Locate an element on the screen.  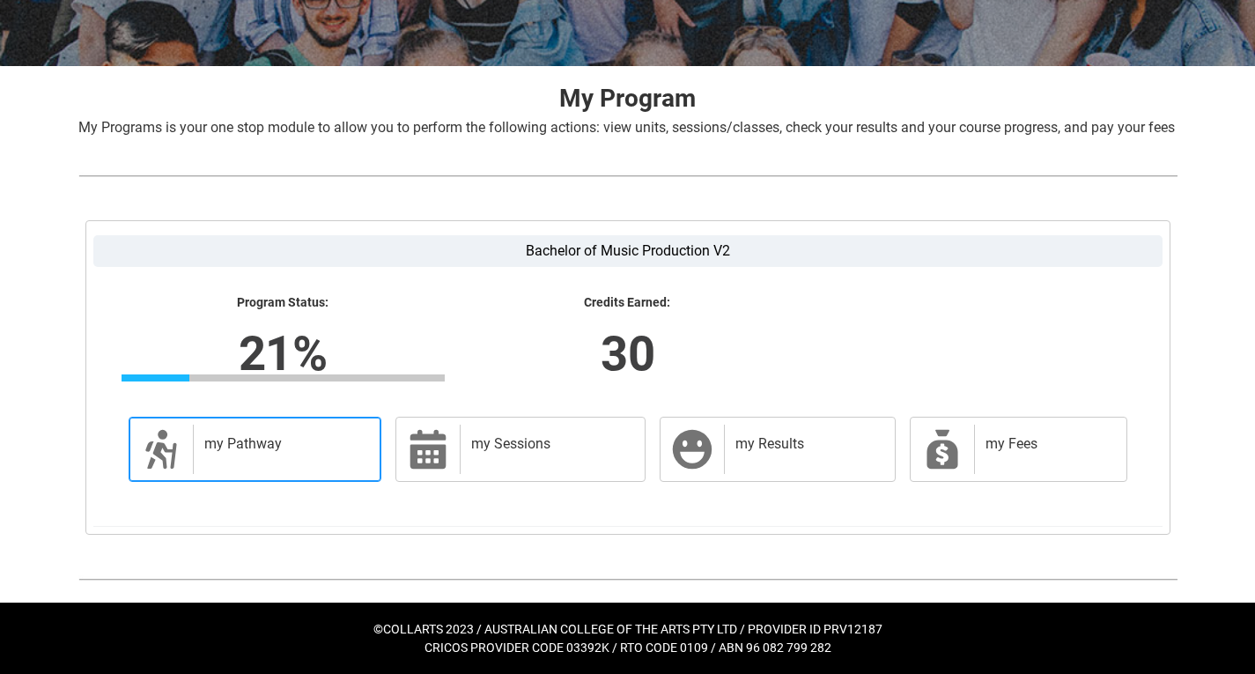
a: my Pathway is located at coordinates (256, 449).